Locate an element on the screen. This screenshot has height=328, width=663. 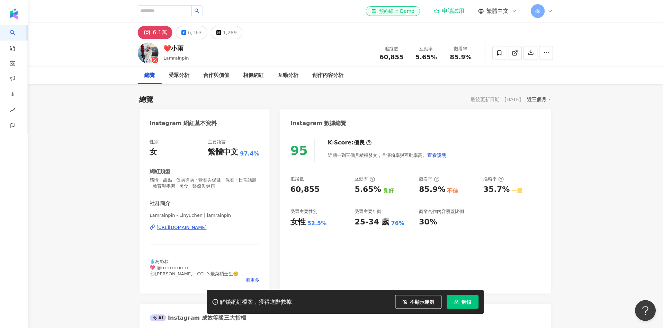
div: 漲粉率 is located at coordinates (494, 179).